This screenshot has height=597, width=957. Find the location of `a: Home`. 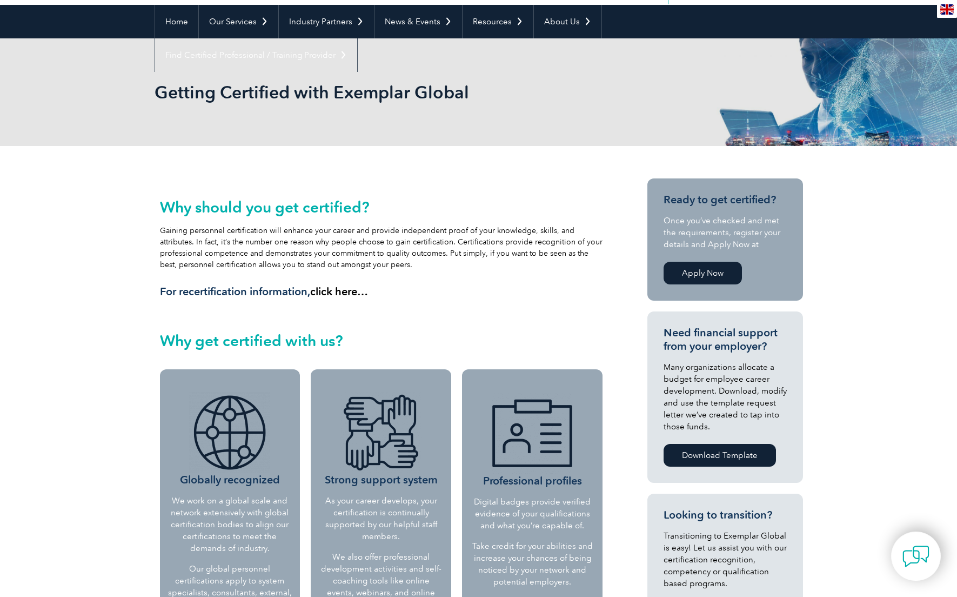

a: Home is located at coordinates (177, 22).